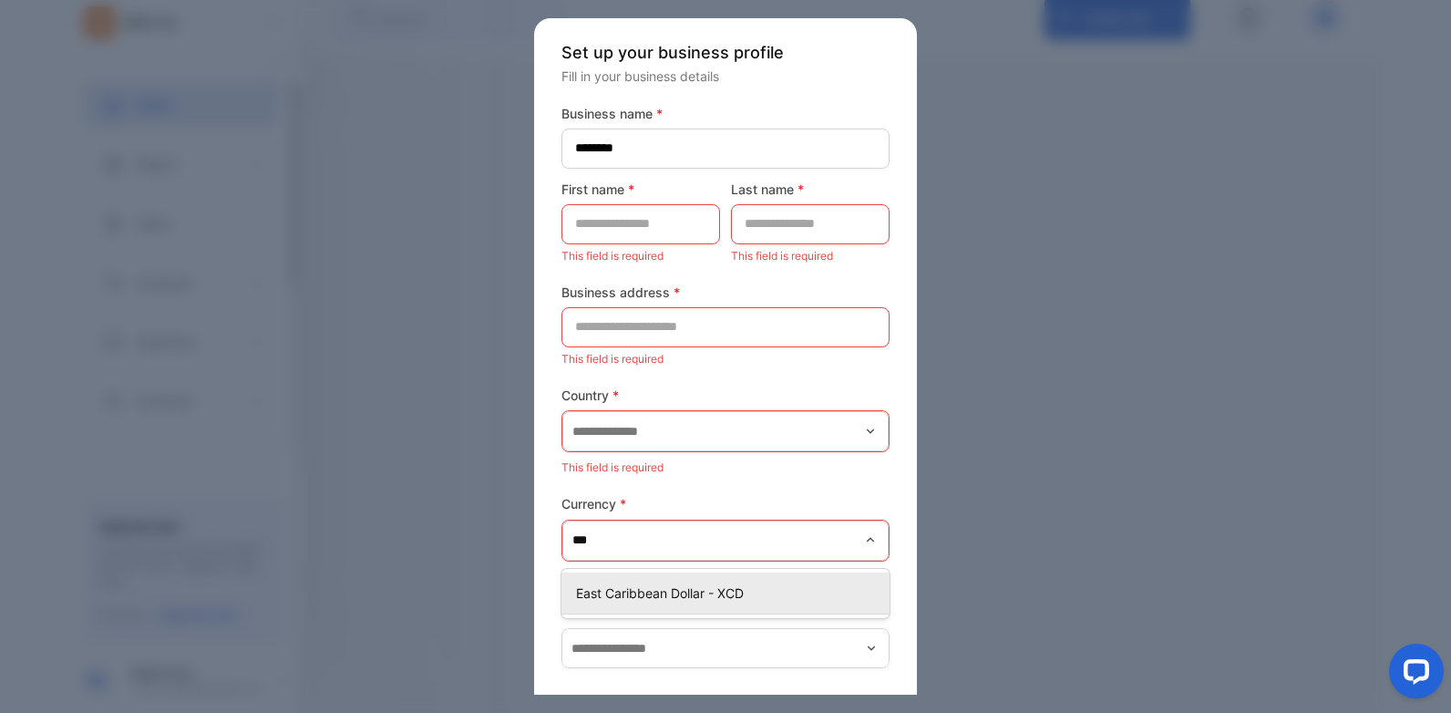 The width and height of the screenshot is (1451, 713). Describe the element at coordinates (810, 189) in the screenshot. I see `label: Last name` at that location.